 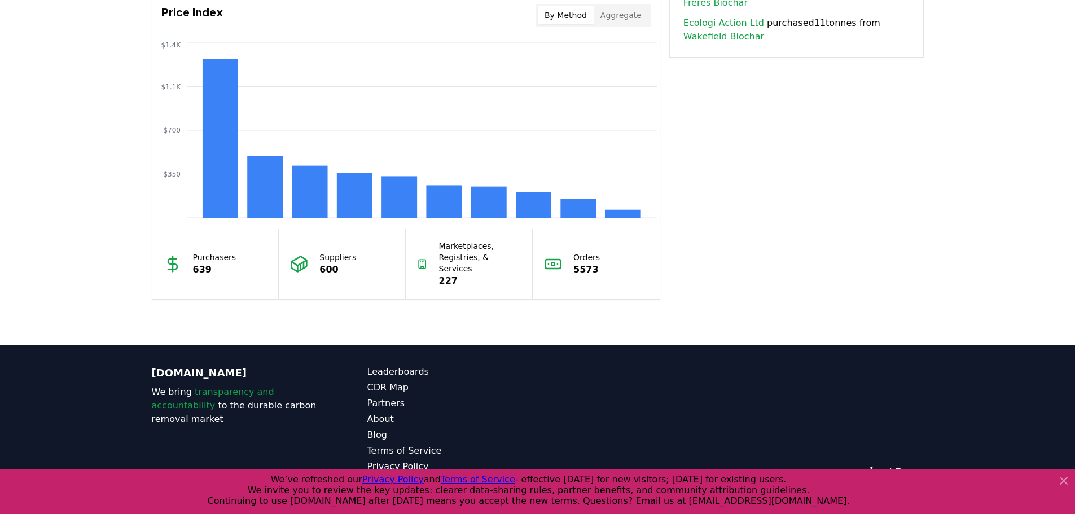 I want to click on button: Aggregate, so click(x=620, y=15).